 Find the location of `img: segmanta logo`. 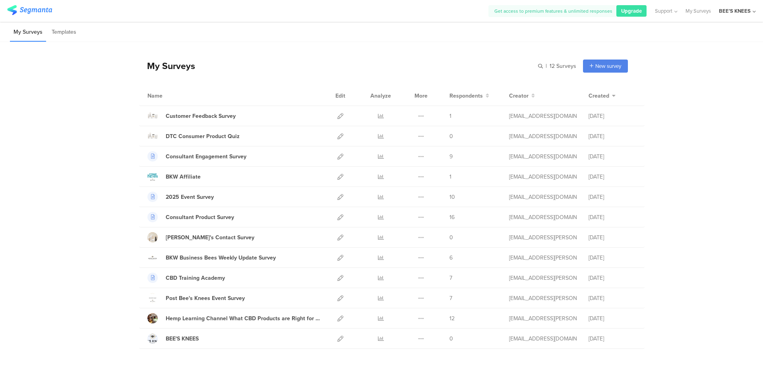

img: segmanta logo is located at coordinates (29, 10).